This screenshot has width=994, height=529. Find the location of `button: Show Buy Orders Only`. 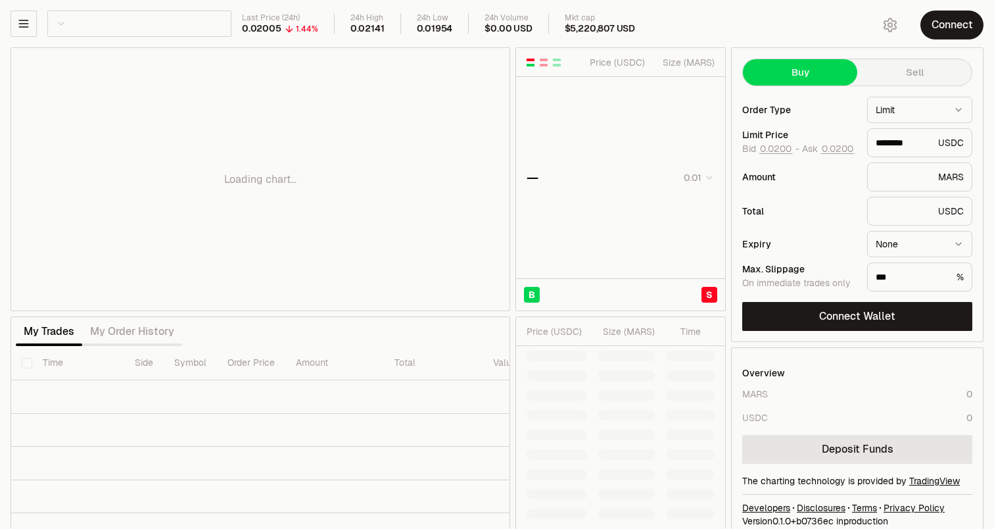

button: Show Buy Orders Only is located at coordinates (557, 62).